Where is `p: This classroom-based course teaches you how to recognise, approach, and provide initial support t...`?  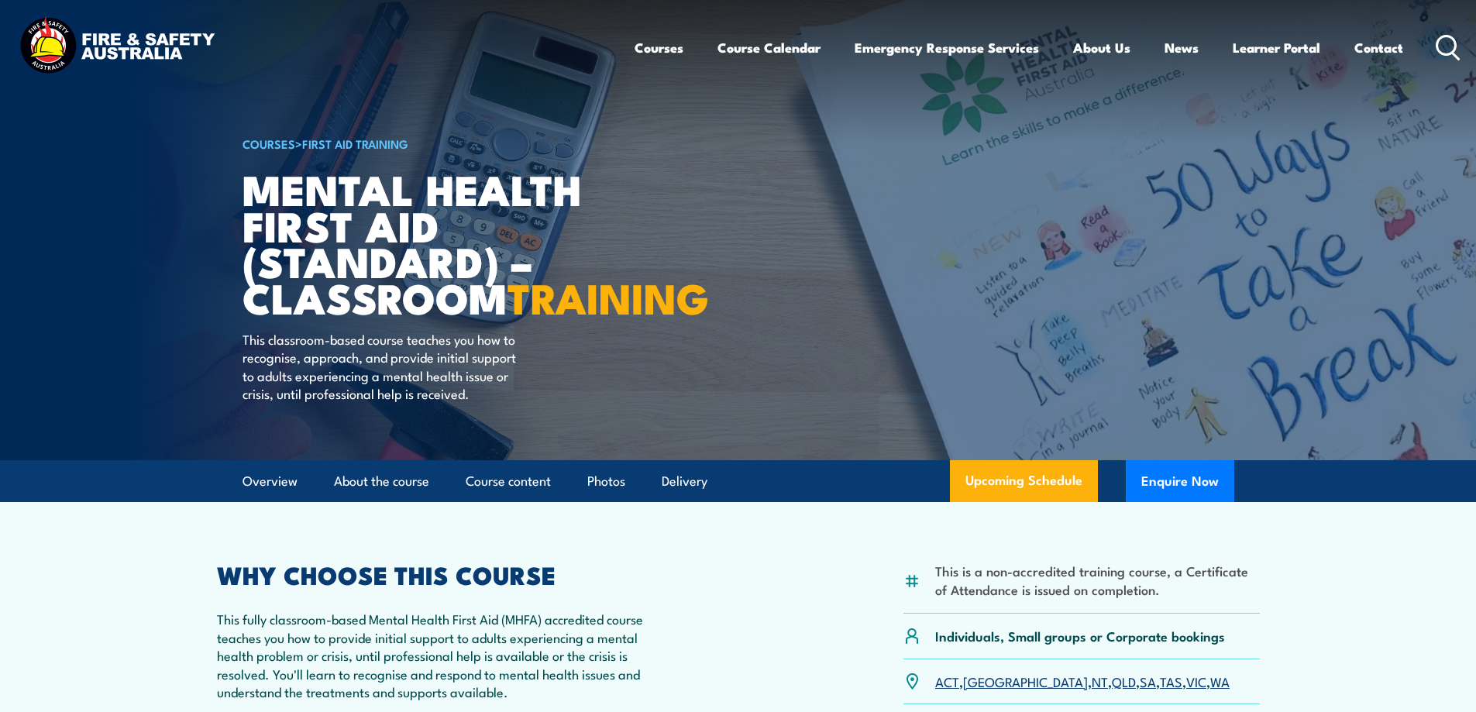
p: This classroom-based course teaches you how to recognise, approach, and provide initial support t... is located at coordinates (384, 367).